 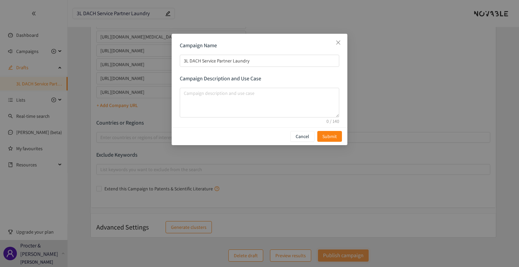 I want to click on textarea: campaign description and use case, so click(x=260, y=103).